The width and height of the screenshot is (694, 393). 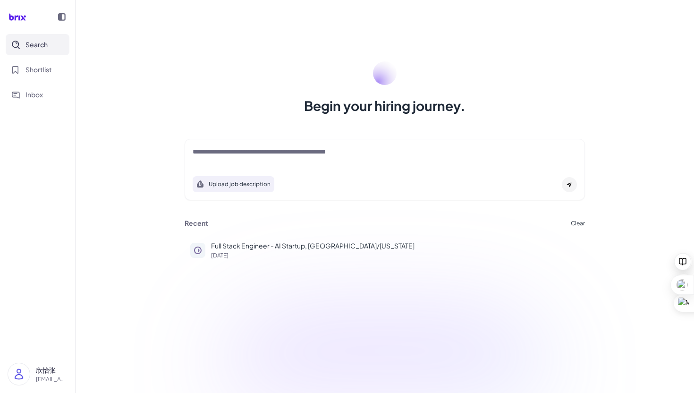 What do you see at coordinates (39, 69) in the screenshot?
I see `span: Shortlist` at bounding box center [39, 69].